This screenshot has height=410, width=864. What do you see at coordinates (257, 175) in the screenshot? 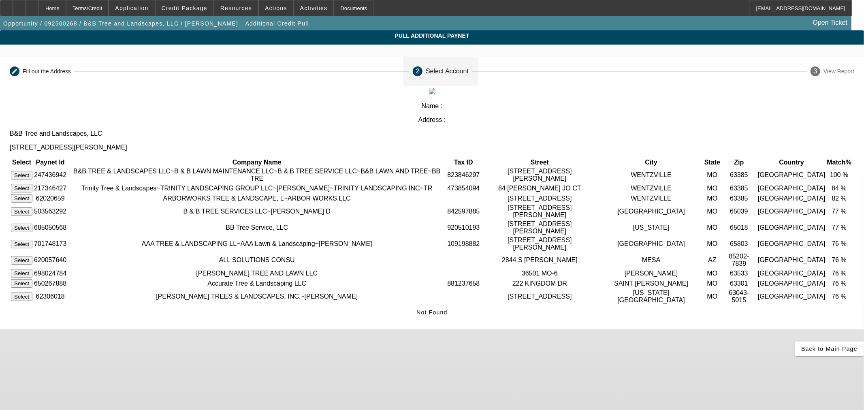
I see `td: B&B TREE & LANDSCAPES LLC~B & B LAWN MAINTENANCE LLC~B & B TREE SERVICE LLC~B&B LAWN AND TREE~BB TRE` at bounding box center [257, 175].